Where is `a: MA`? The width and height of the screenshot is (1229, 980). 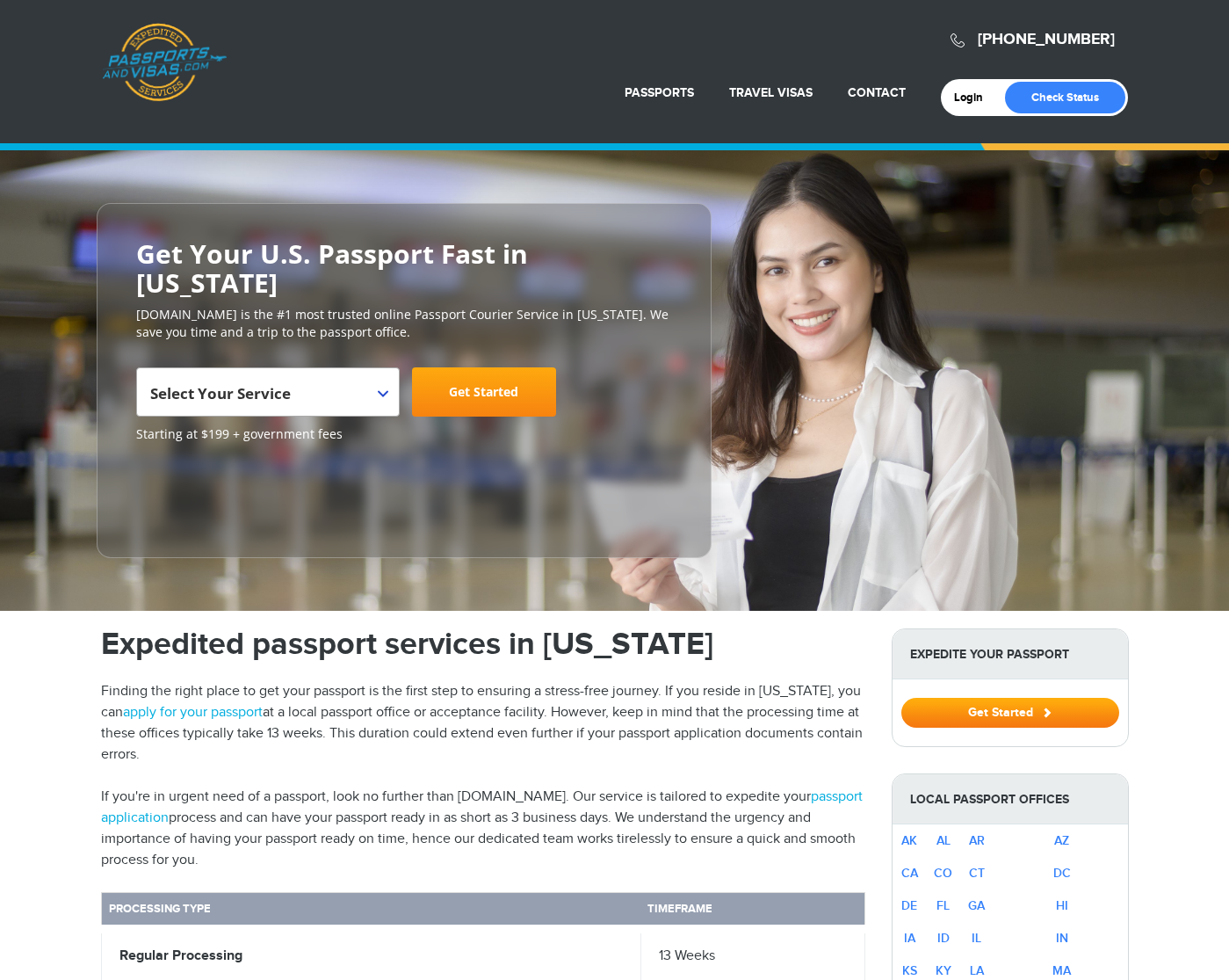
a: MA is located at coordinates (1061, 970).